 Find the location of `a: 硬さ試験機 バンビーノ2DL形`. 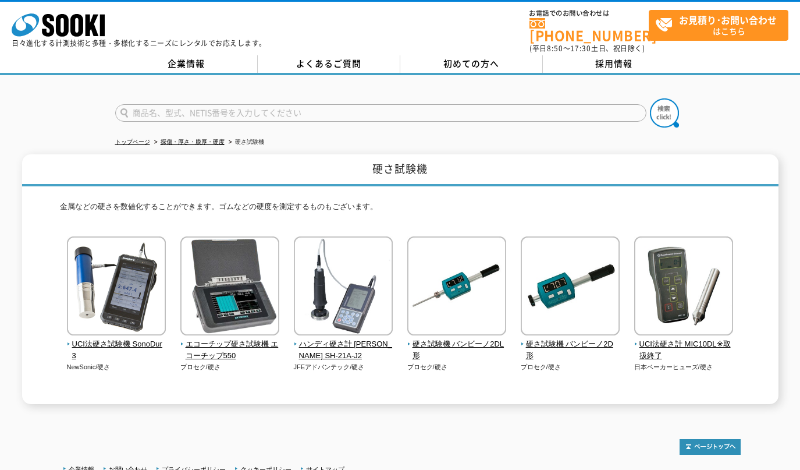

a: 硬さ試験機 バンビーノ2DL形 is located at coordinates (457, 345).